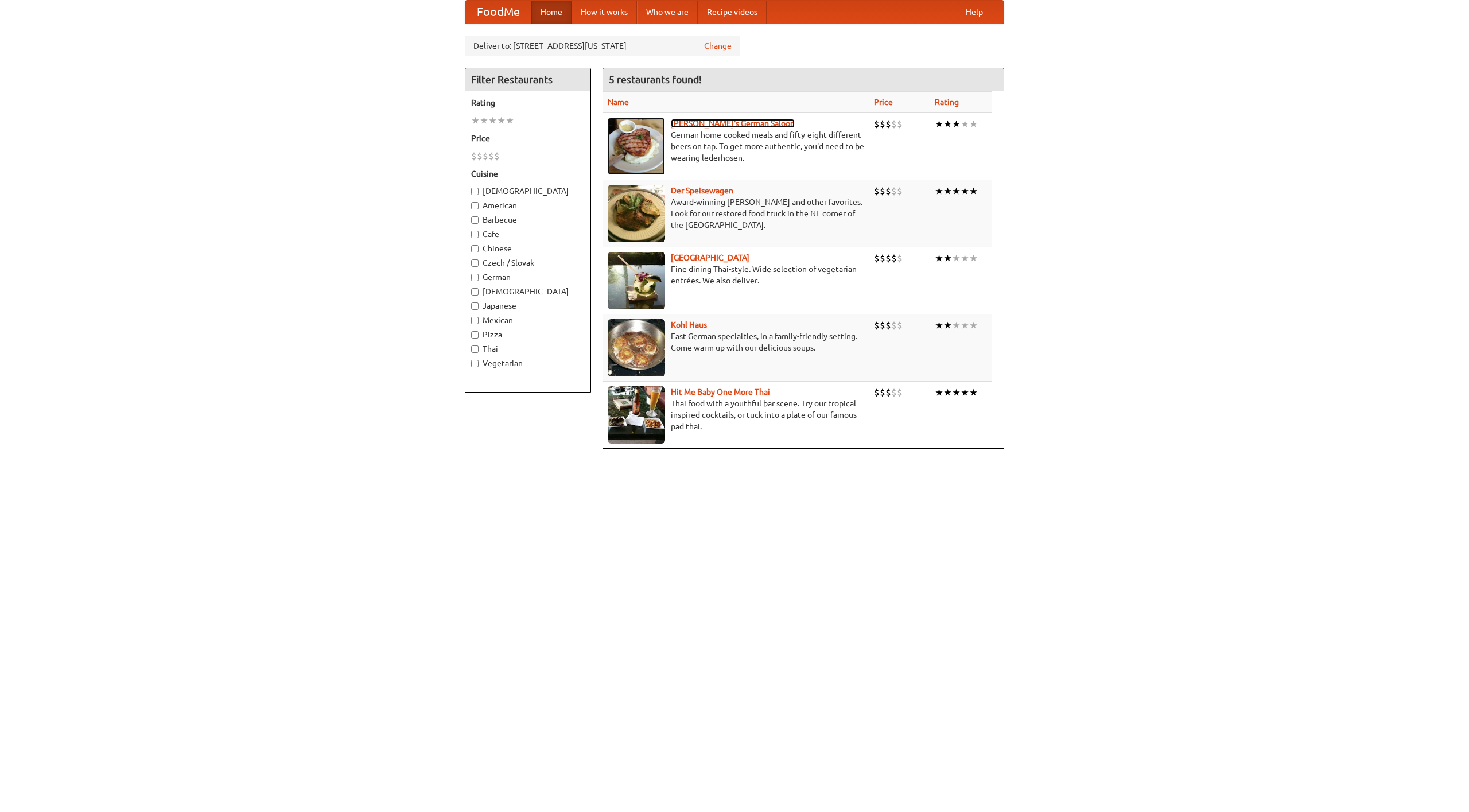 The image size is (1469, 812). What do you see at coordinates (947, 102) in the screenshot?
I see `a: Rating` at bounding box center [947, 102].